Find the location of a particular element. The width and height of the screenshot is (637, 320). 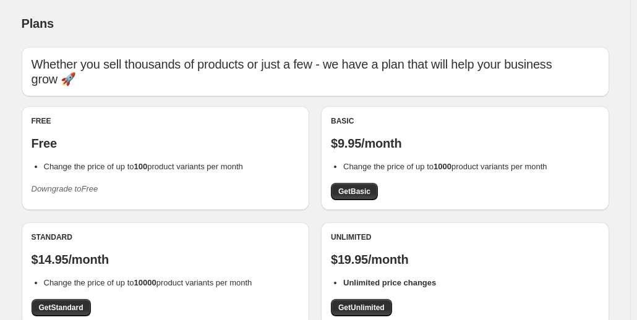

span: Plans is located at coordinates (38, 24).